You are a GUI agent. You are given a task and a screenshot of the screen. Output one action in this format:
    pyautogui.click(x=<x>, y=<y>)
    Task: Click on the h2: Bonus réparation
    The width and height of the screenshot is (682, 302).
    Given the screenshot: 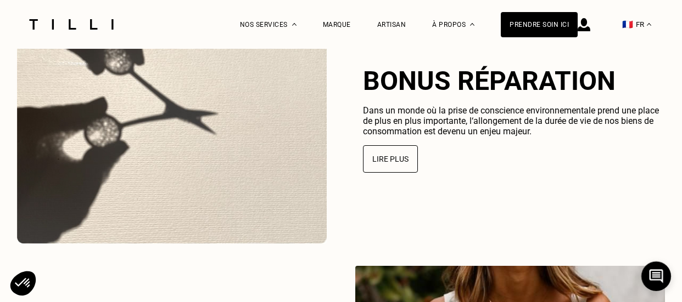 What is the action you would take?
    pyautogui.click(x=514, y=81)
    